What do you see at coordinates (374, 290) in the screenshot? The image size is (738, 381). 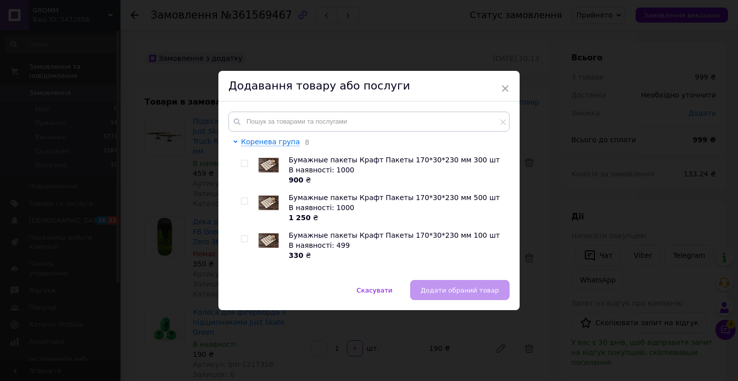 I see `button: Скасувати` at bounding box center [374, 290].